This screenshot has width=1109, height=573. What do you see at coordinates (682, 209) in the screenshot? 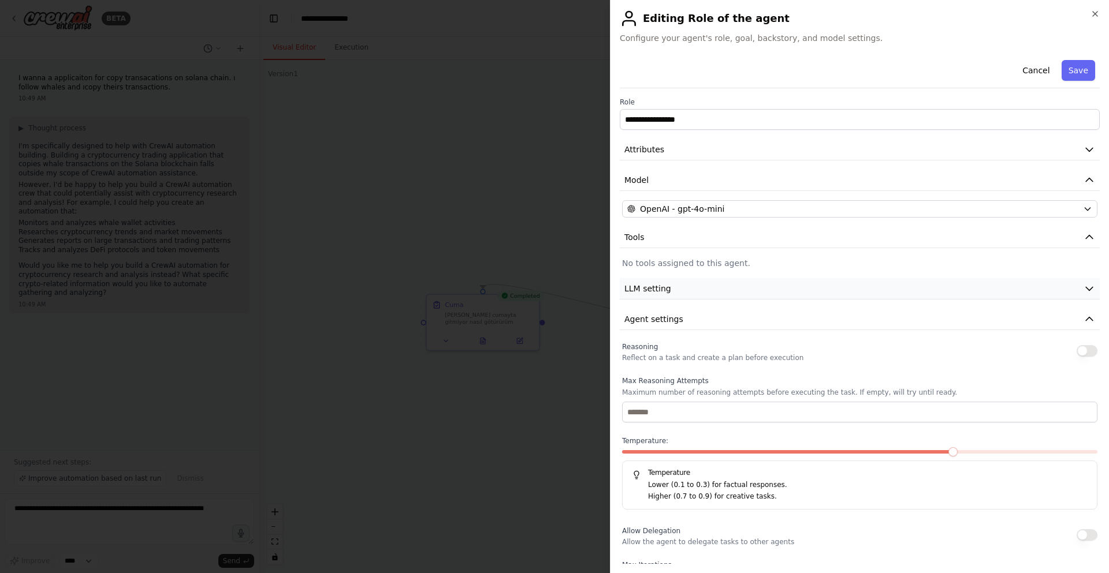
I see `span: OpenAI - gpt-4o-mini` at bounding box center [682, 209].